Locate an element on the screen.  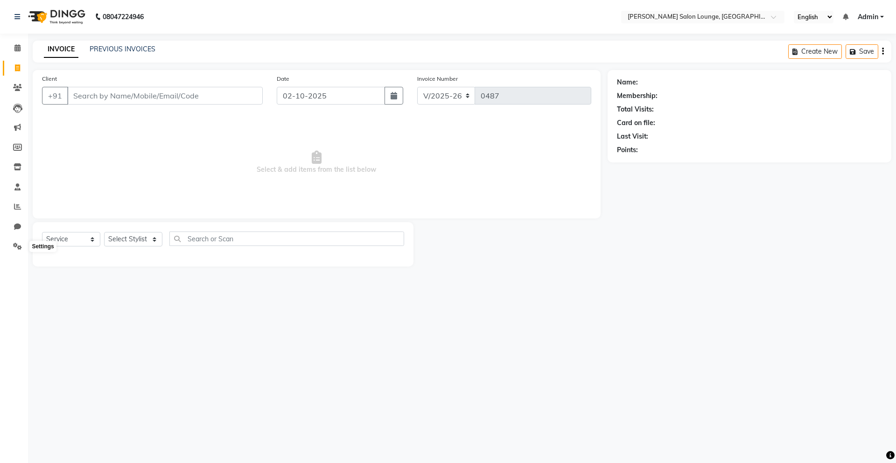
input: Search or Scan is located at coordinates (287, 239).